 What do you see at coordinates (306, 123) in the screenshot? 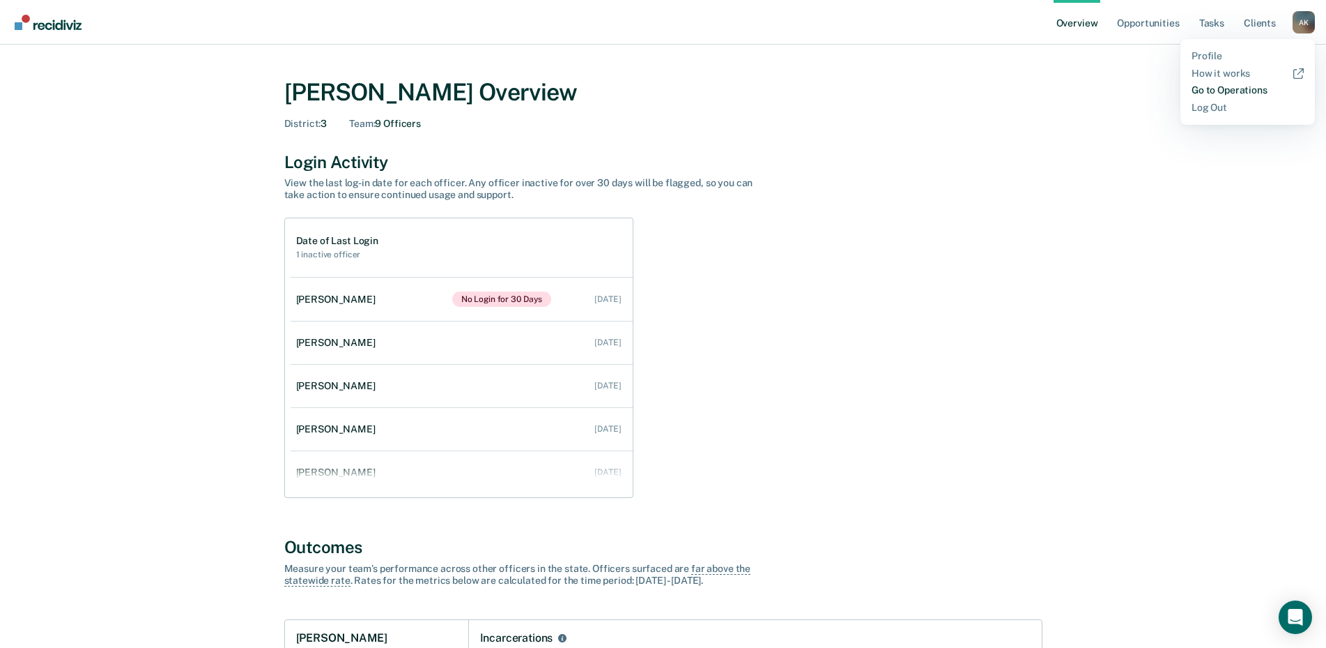
I see `div: 3` at bounding box center [306, 123].